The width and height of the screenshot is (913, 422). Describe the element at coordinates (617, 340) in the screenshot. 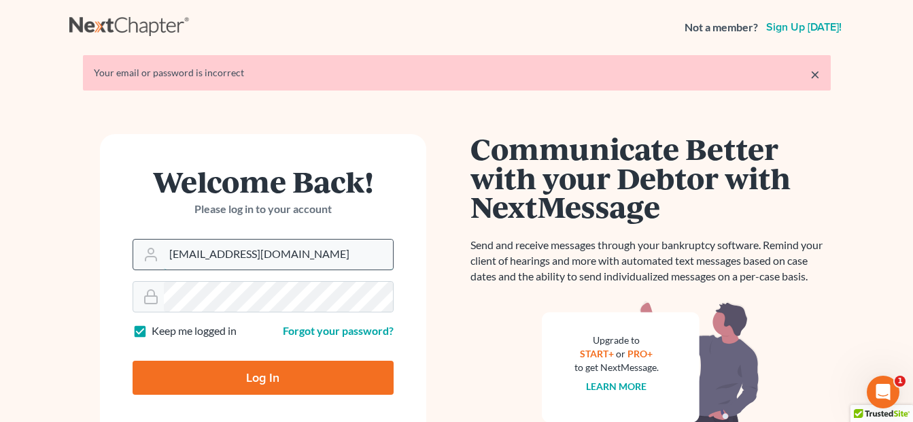

I see `div: Upgrade to` at that location.